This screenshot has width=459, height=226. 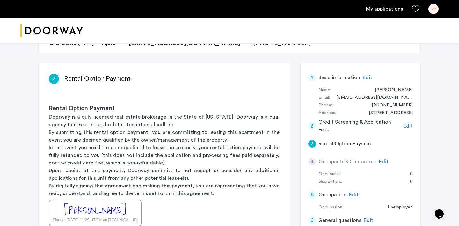 I want to click on a: Favorites, so click(x=415, y=9).